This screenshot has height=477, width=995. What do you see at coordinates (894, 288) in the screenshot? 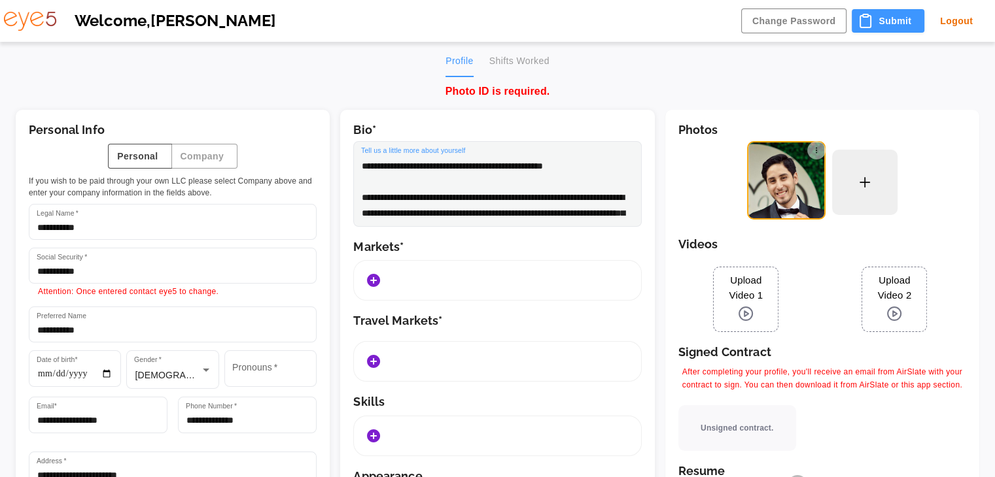
I see `span: Upload Video 2` at bounding box center [894, 288].